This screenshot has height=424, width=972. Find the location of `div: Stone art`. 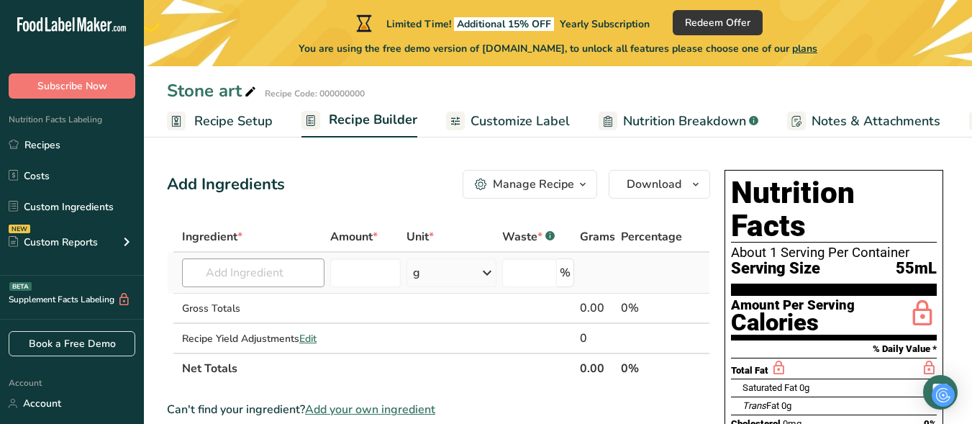

div: Stone art is located at coordinates (213, 91).